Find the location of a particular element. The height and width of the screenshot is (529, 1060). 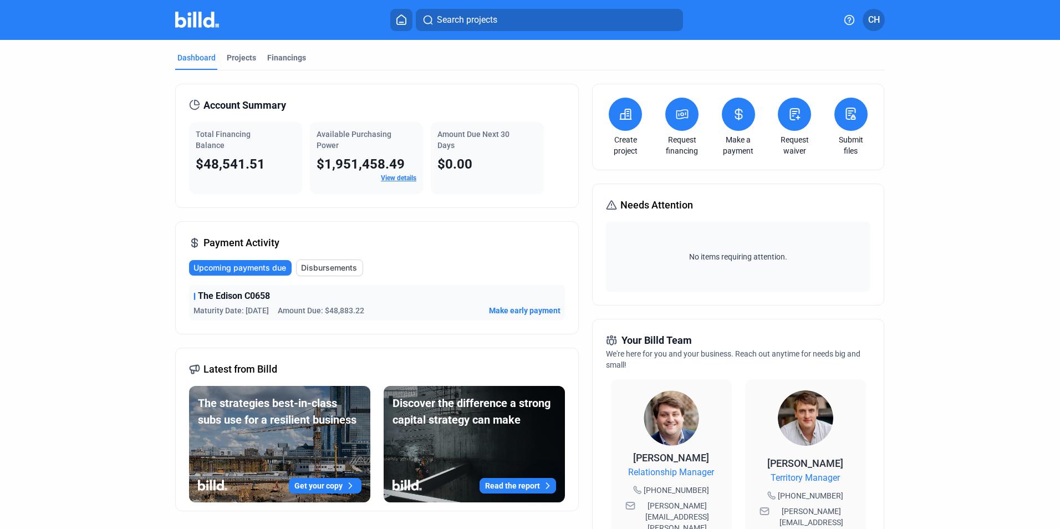

span: We're here for you and your business. Reach out anytime for needs big and small! is located at coordinates (733, 359).